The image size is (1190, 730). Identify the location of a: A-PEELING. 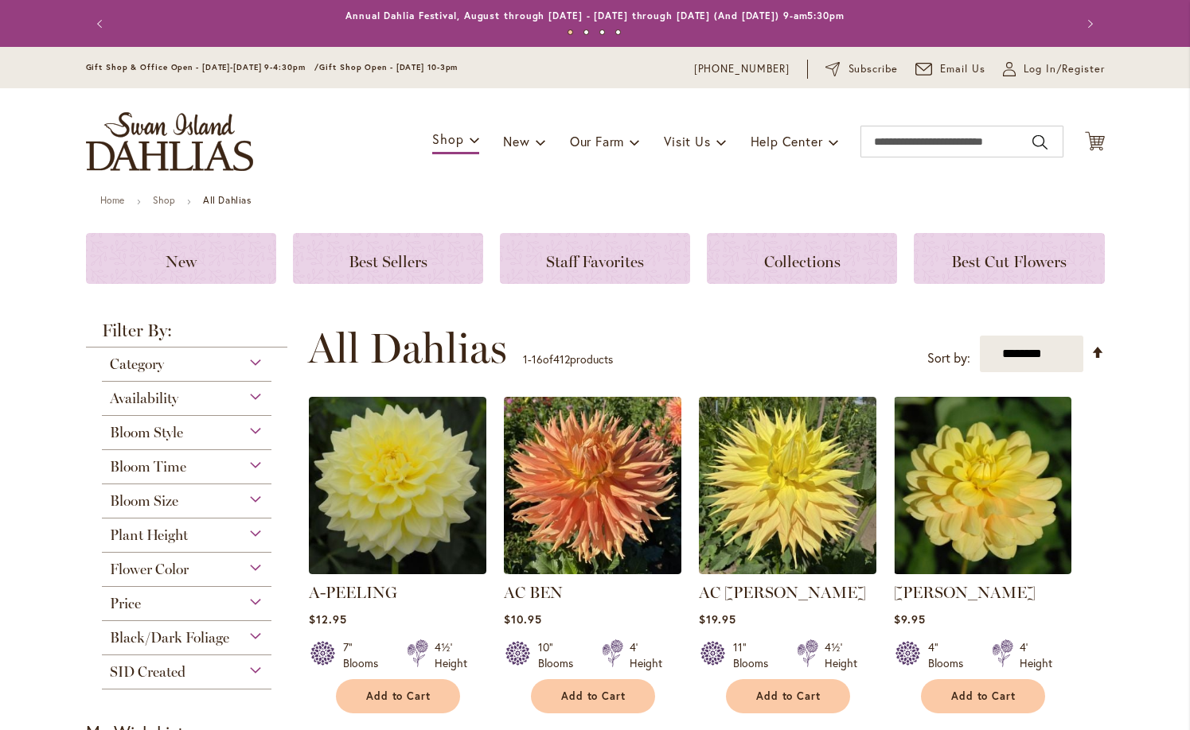
(353, 593).